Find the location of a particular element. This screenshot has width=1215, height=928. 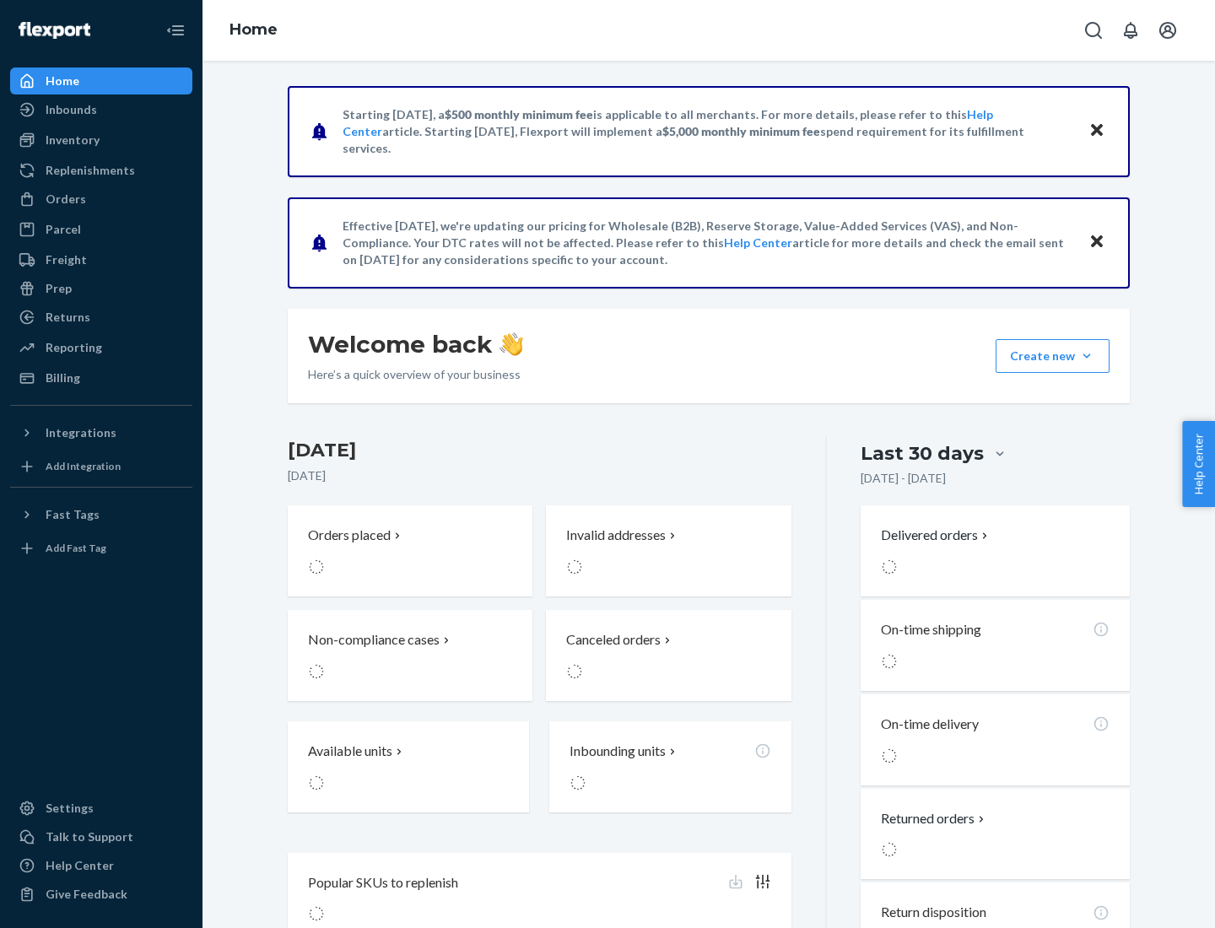

button: Fast Tags is located at coordinates (101, 515).